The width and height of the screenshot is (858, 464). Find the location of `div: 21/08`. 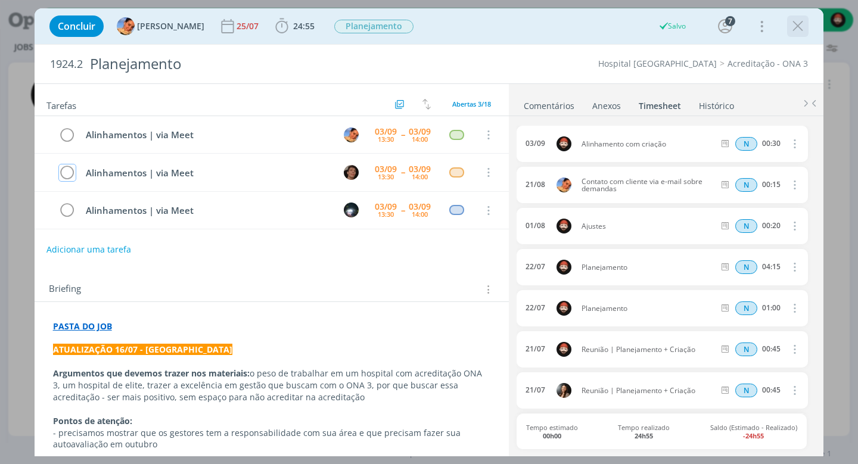

div: 21/08 is located at coordinates (535, 185).